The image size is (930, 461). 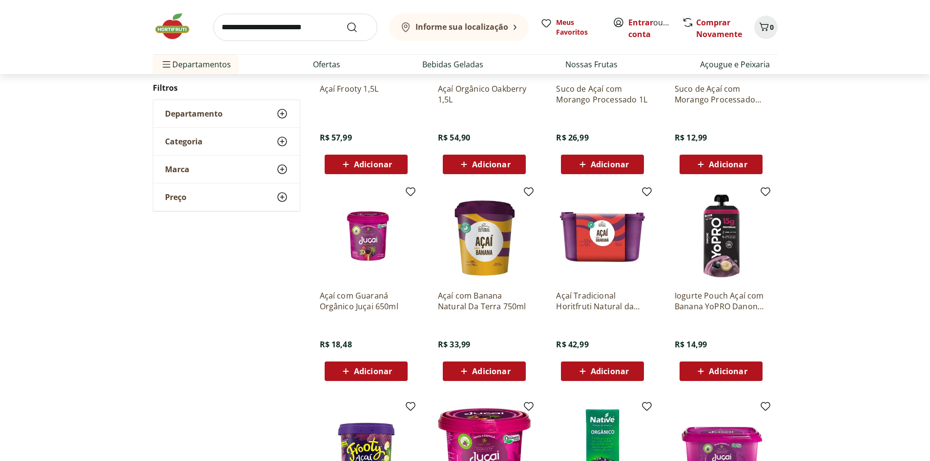 What do you see at coordinates (572, 138) in the screenshot?
I see `span: R$ 26,99` at bounding box center [572, 138].